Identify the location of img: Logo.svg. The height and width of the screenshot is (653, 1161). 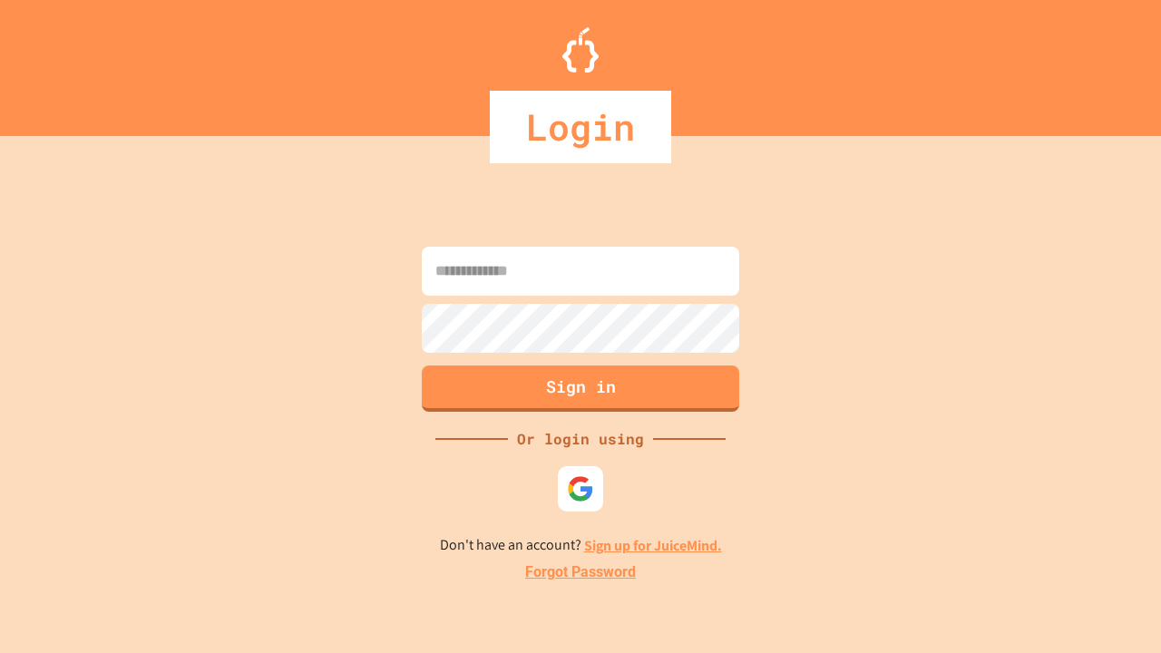
(581, 50).